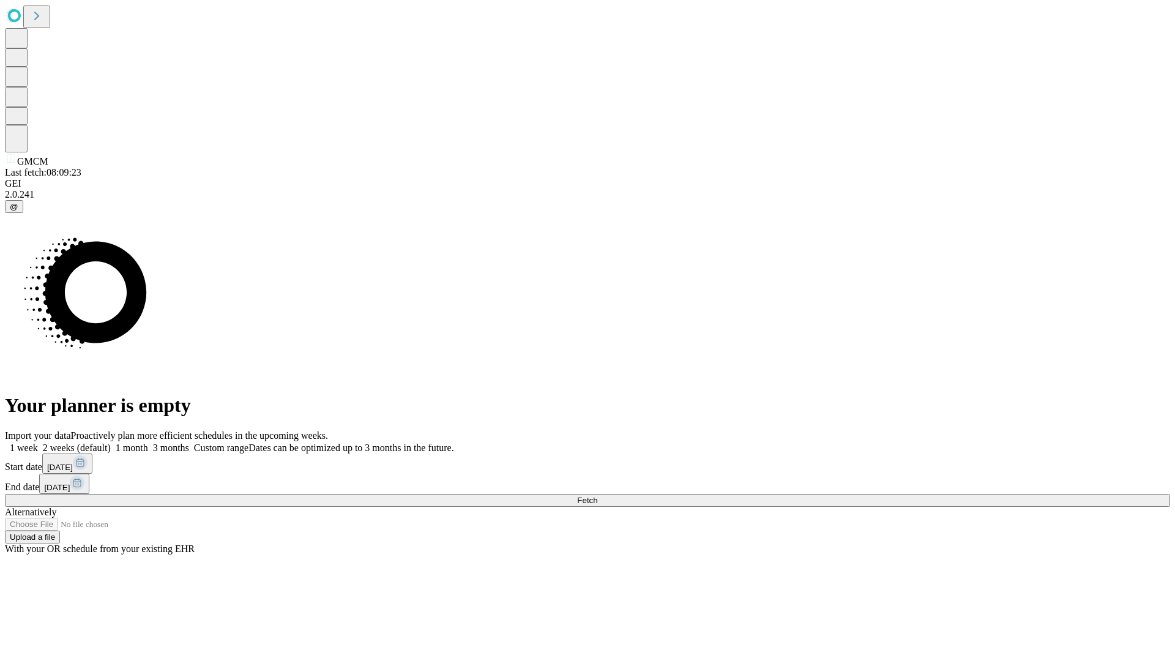 The height and width of the screenshot is (661, 1175). I want to click on span: Fetch, so click(587, 500).